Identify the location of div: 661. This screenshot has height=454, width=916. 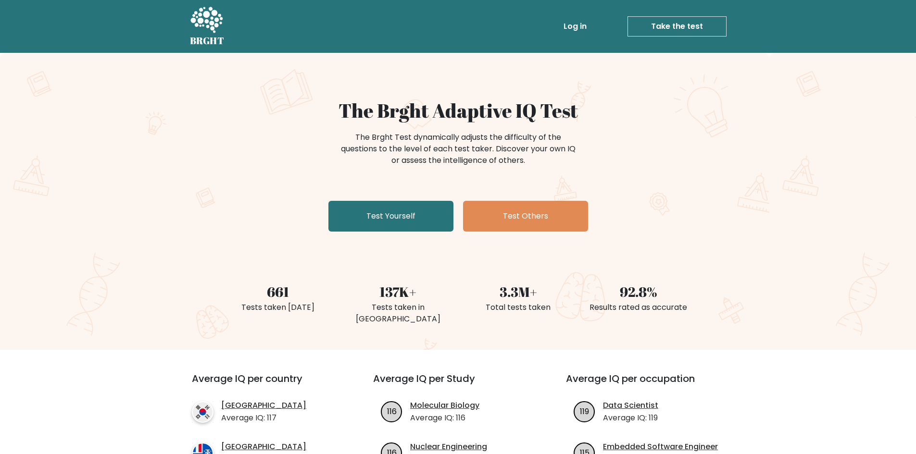
(278, 292).